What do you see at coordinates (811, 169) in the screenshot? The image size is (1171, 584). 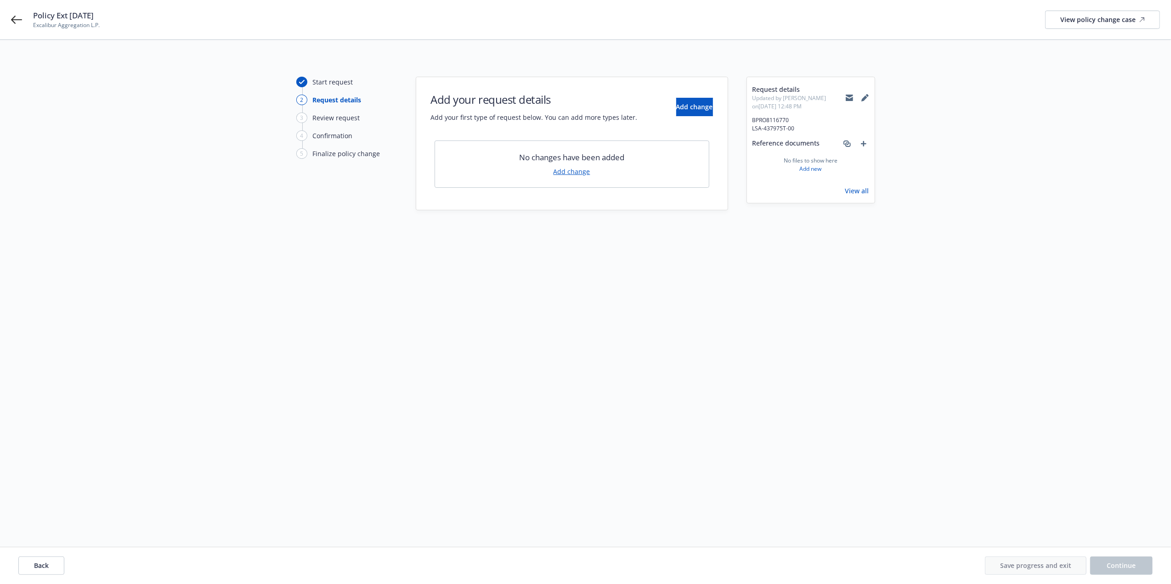 I see `a: Add new` at bounding box center [811, 169].